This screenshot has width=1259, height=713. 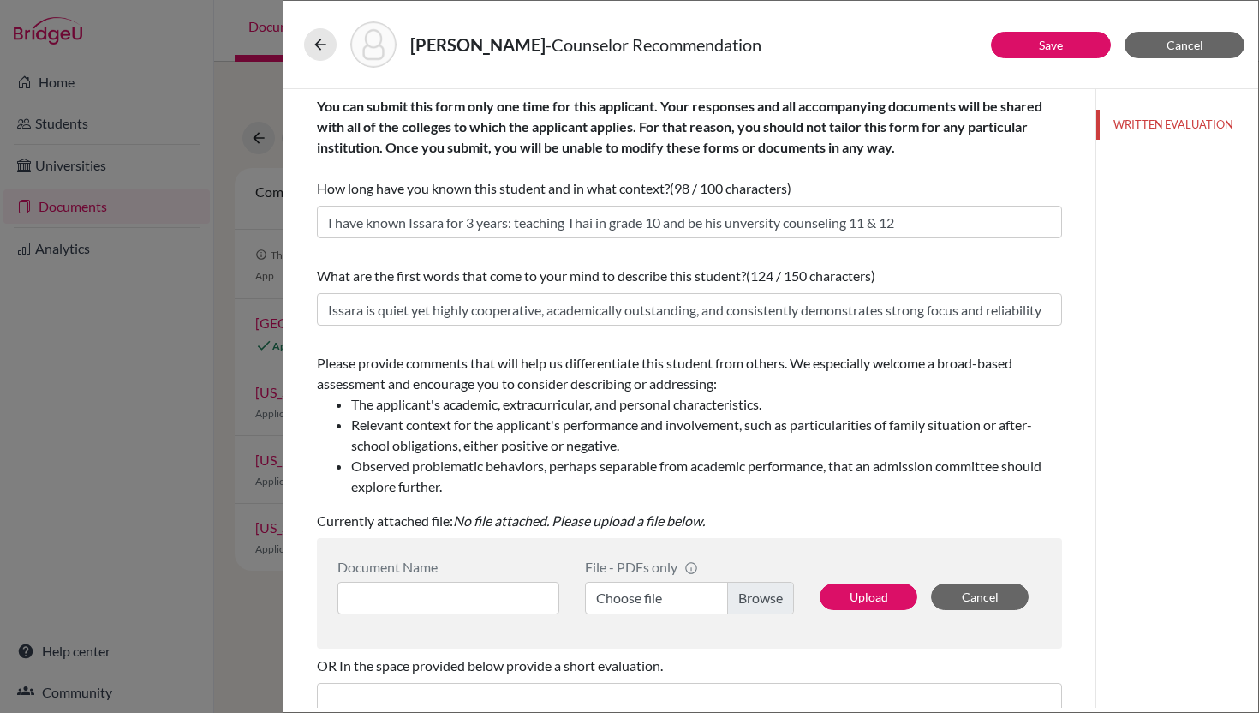 What do you see at coordinates (707, 476) in the screenshot?
I see `li: Observed problematic behaviors, perhaps separable from academic performance, that an admission co...` at bounding box center [707, 476].